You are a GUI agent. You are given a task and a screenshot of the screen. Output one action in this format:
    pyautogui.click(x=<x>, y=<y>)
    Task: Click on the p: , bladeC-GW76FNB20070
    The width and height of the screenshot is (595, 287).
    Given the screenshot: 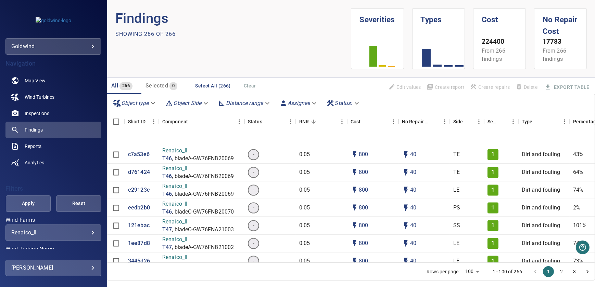 What is the action you would take?
    pyautogui.click(x=203, y=212)
    